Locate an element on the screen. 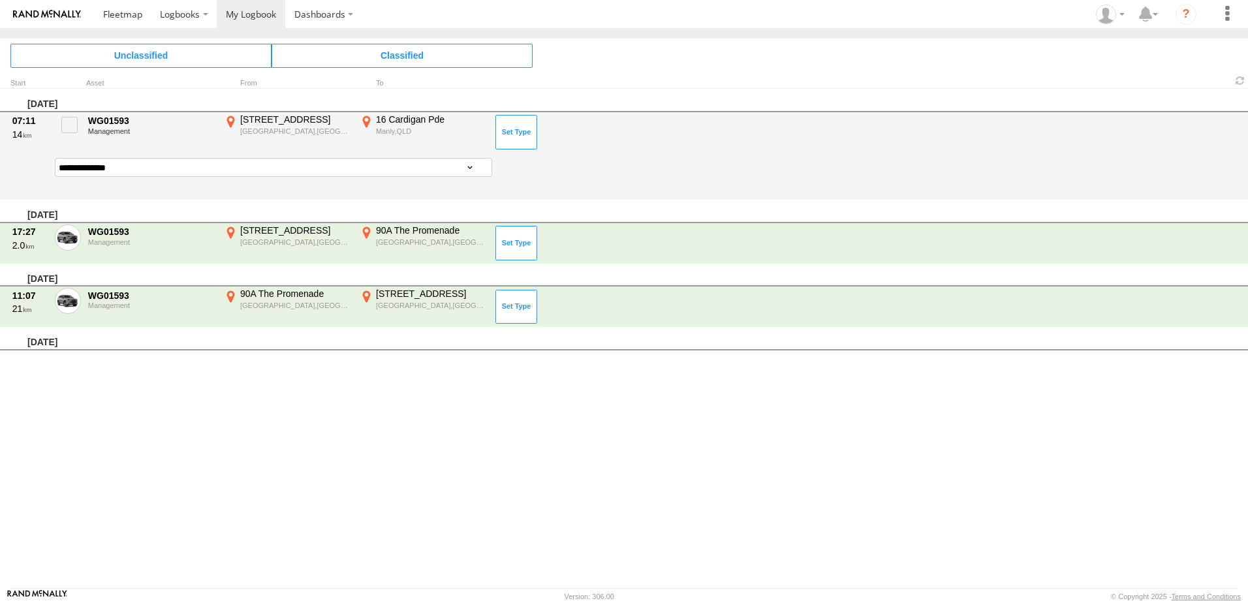 This screenshot has height=603, width=1248. div: Version: 306.00 is located at coordinates (590, 597).